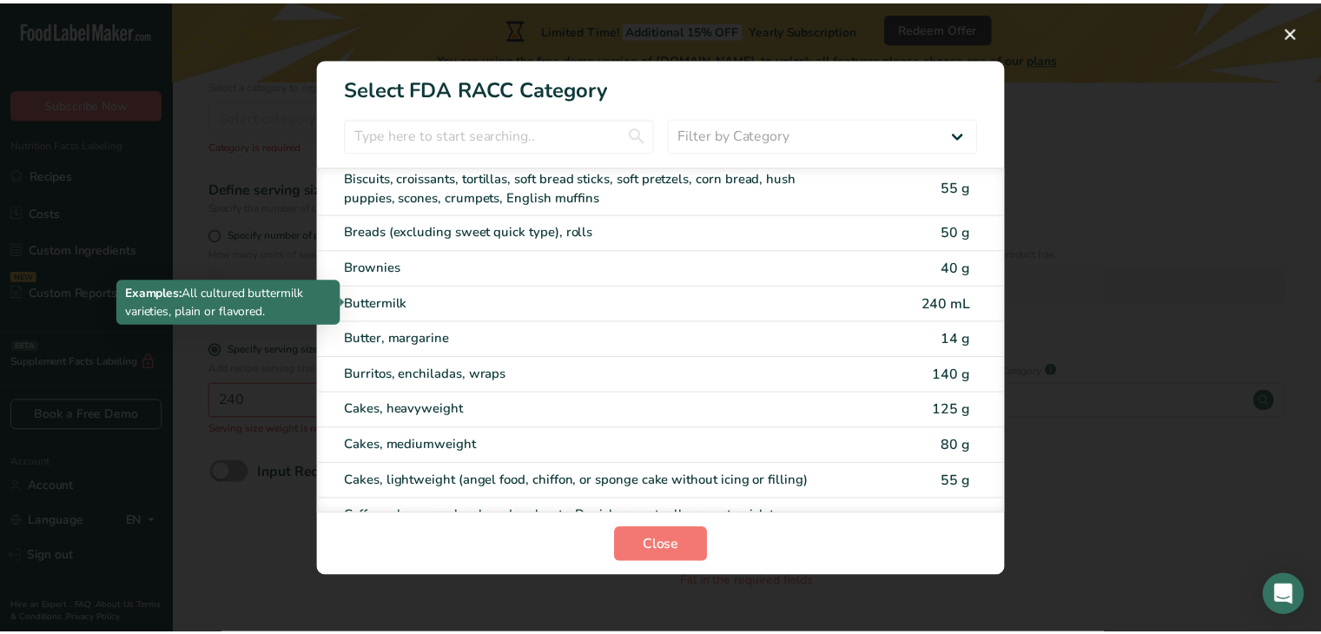  Describe the element at coordinates (965, 446) in the screenshot. I see `span: 80 g` at that location.